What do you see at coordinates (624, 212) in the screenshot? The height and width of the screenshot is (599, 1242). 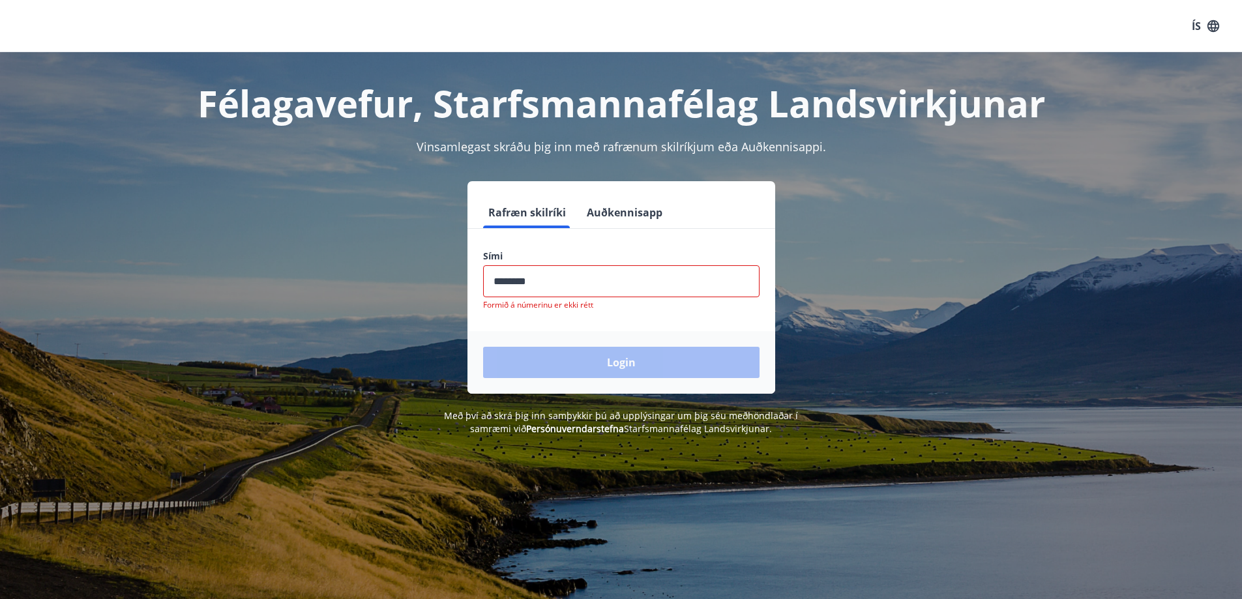 I see `button: Auðkennisapp` at bounding box center [624, 212].